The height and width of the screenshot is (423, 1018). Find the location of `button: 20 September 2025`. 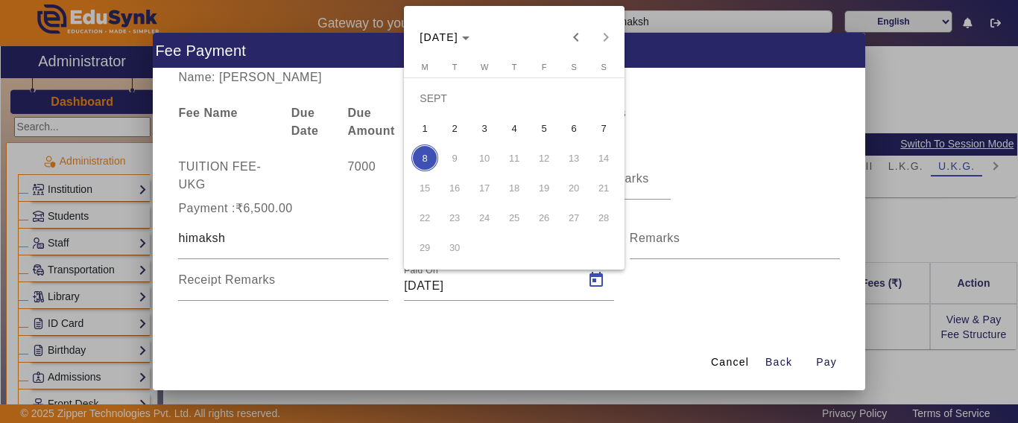

button: 20 September 2025 is located at coordinates (574, 188).